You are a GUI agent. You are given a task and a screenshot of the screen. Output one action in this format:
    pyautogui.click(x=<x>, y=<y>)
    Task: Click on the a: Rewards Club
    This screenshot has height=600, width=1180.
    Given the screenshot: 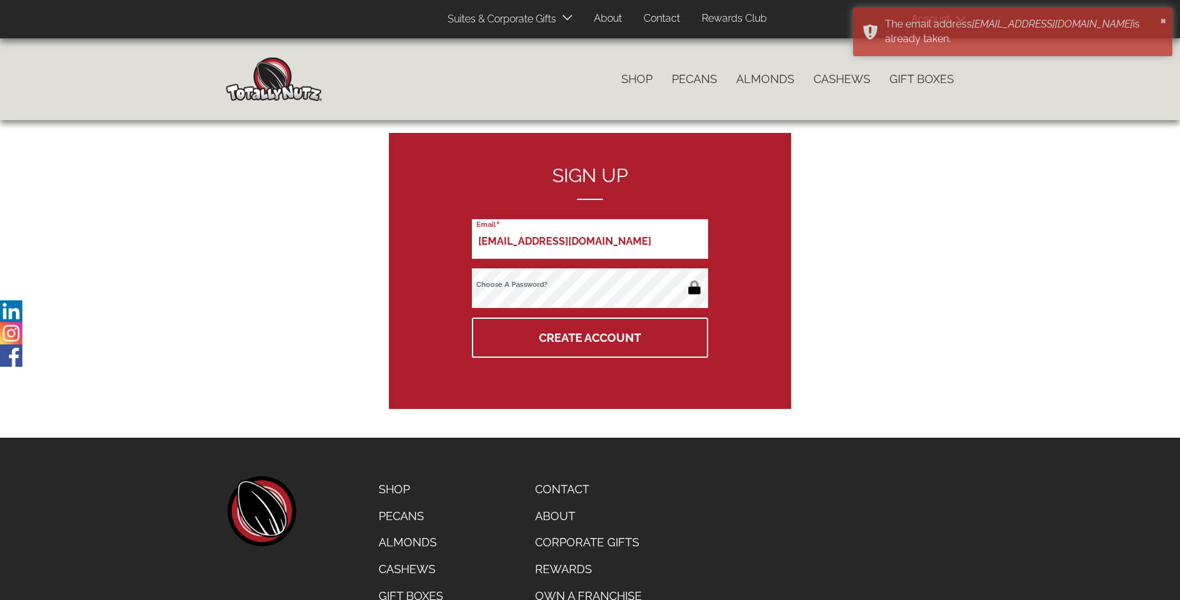 What is the action you would take?
    pyautogui.click(x=734, y=19)
    